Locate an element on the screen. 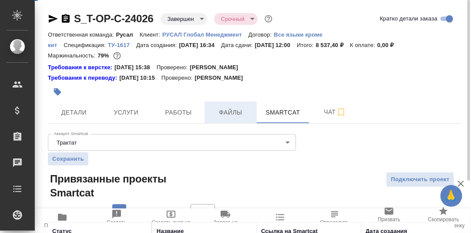  button: Добавить Todo is located at coordinates (280, 220).